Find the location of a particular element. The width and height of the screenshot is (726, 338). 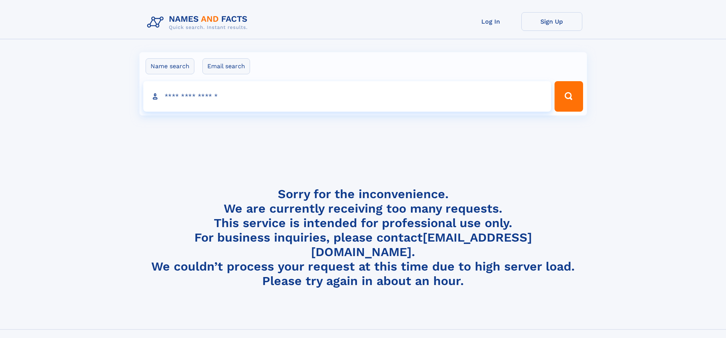

label: Email search is located at coordinates (226, 66).